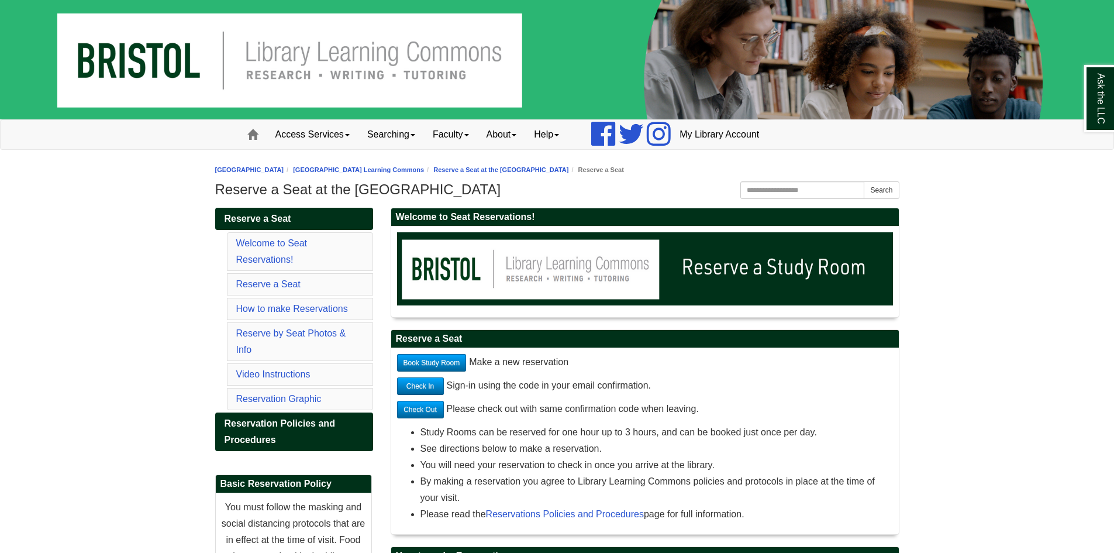 This screenshot has height=553, width=1114. I want to click on p: Make a new reservation, so click(645, 363).